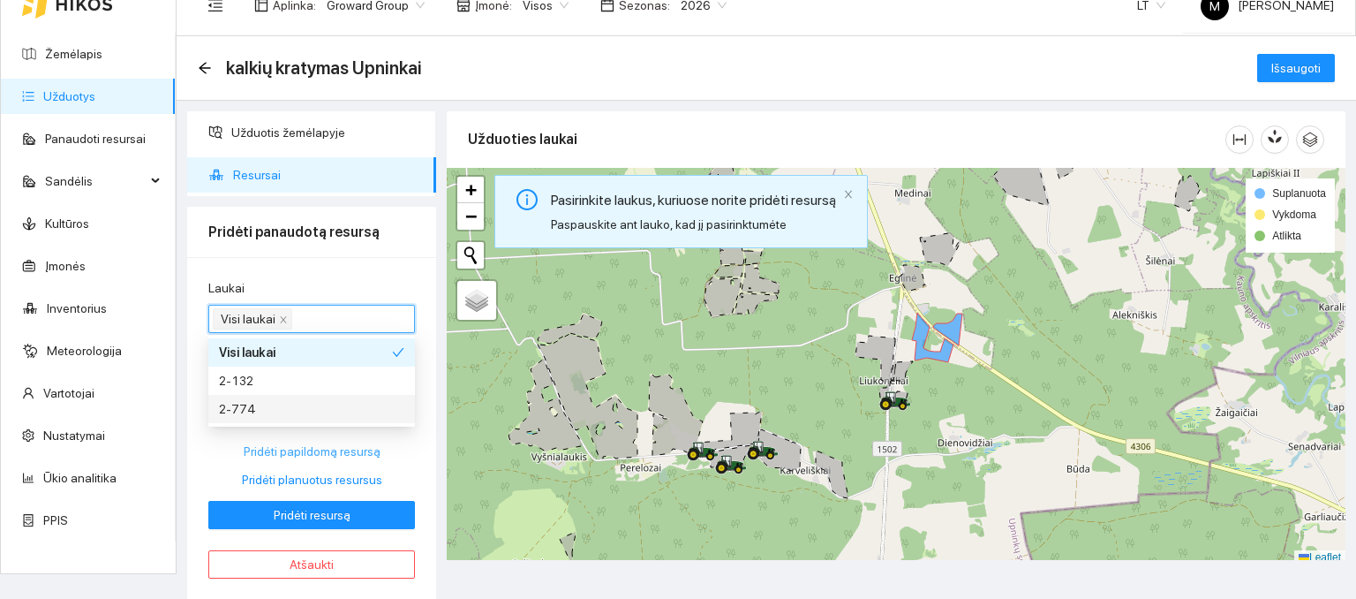 The width and height of the screenshot is (1356, 599). Describe the element at coordinates (327, 132) in the screenshot. I see `span: Užduotis žemėlapyje` at that location.